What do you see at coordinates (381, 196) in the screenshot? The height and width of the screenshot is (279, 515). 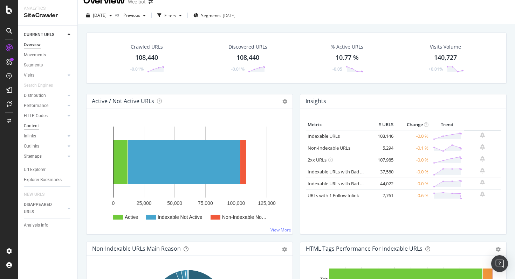 I see `td: 7,761` at bounding box center [381, 196].